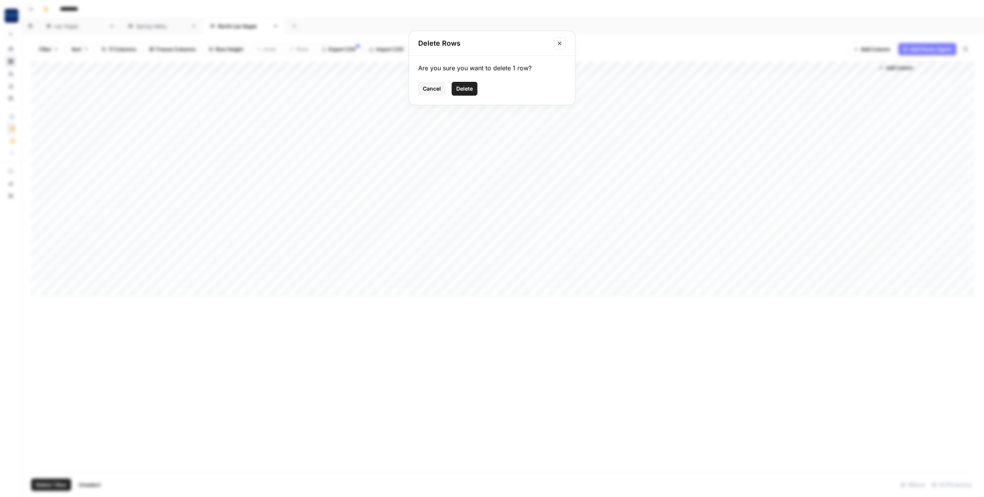  Describe the element at coordinates (432, 89) in the screenshot. I see `span: Cancel` at that location.